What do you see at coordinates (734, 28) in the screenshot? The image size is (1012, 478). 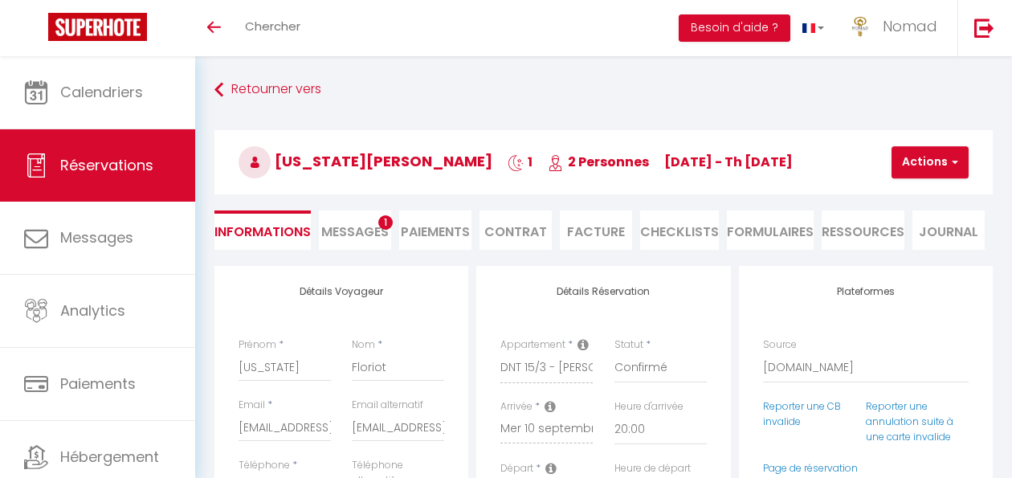 I see `button: Besoin d'aide ?` at bounding box center [734, 28].